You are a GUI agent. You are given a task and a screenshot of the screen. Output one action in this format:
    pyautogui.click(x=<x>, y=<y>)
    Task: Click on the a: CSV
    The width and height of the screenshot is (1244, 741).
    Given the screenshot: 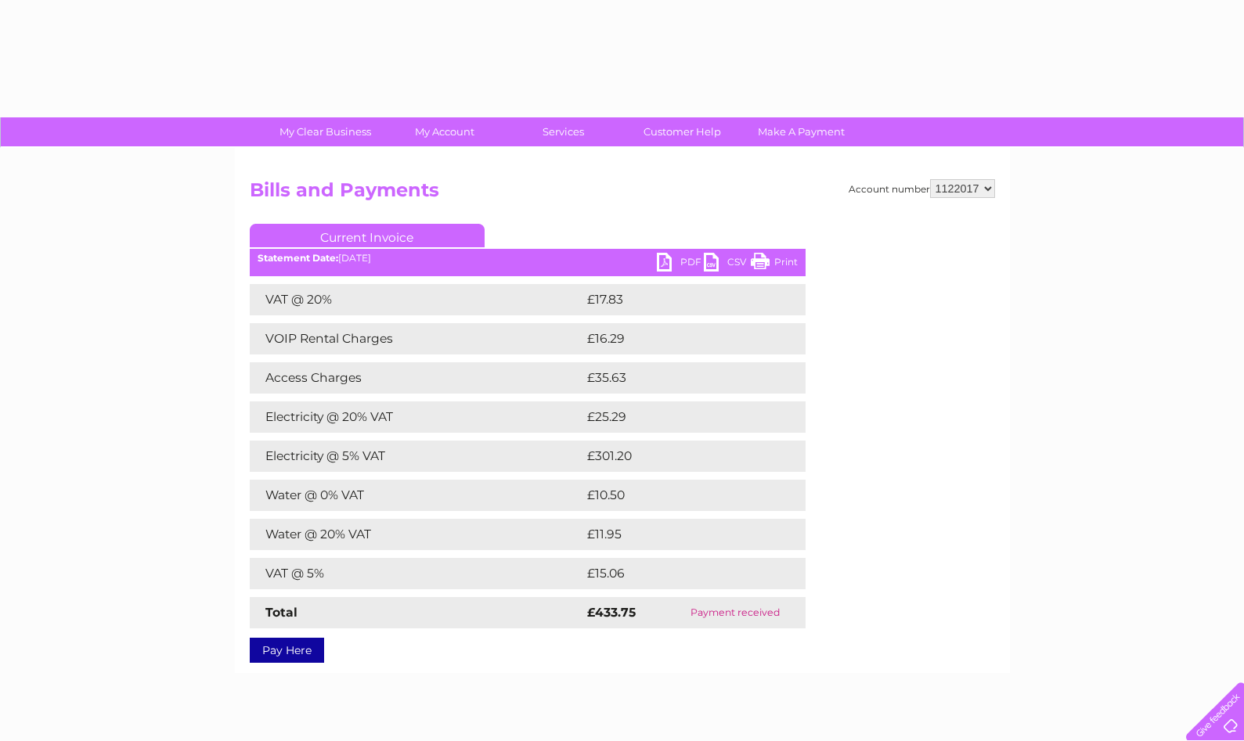 What is the action you would take?
    pyautogui.click(x=727, y=264)
    